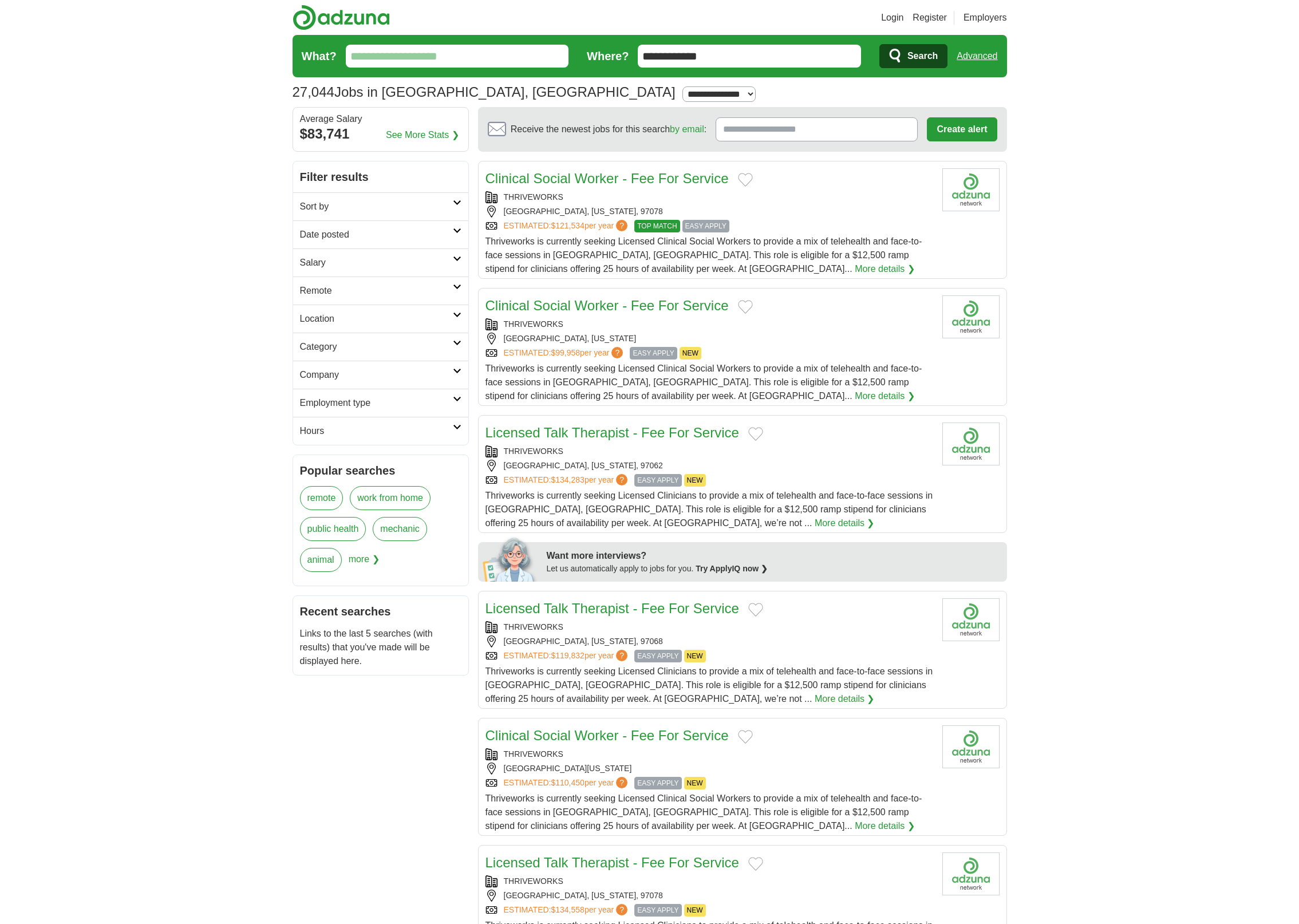  Describe the element at coordinates (381, 612) in the screenshot. I see `h2: Recent searches` at that location.